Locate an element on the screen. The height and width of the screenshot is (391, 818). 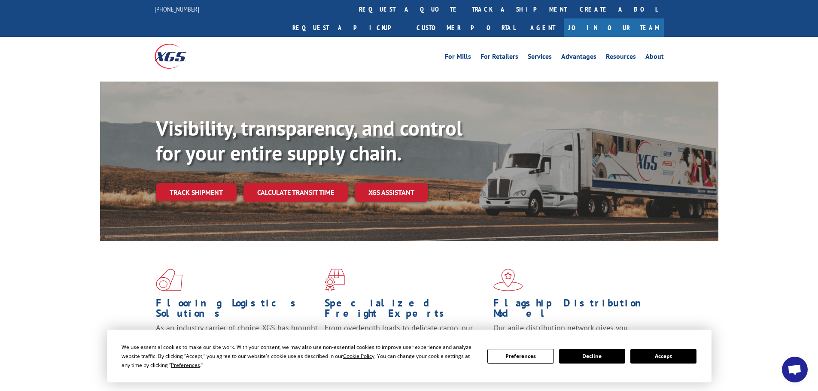
a: Services is located at coordinates (540, 58).